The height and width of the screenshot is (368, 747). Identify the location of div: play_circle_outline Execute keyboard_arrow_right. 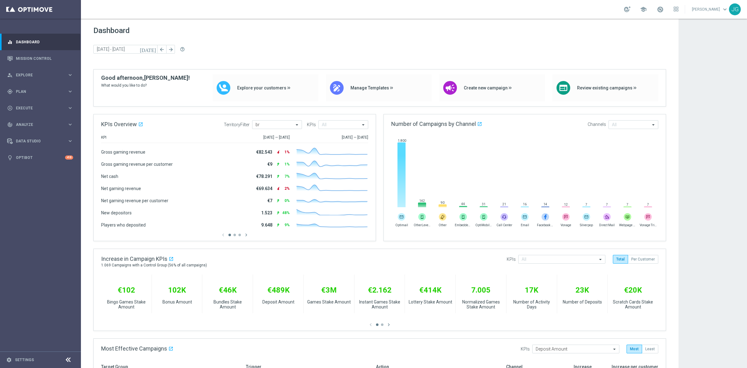
(40, 108).